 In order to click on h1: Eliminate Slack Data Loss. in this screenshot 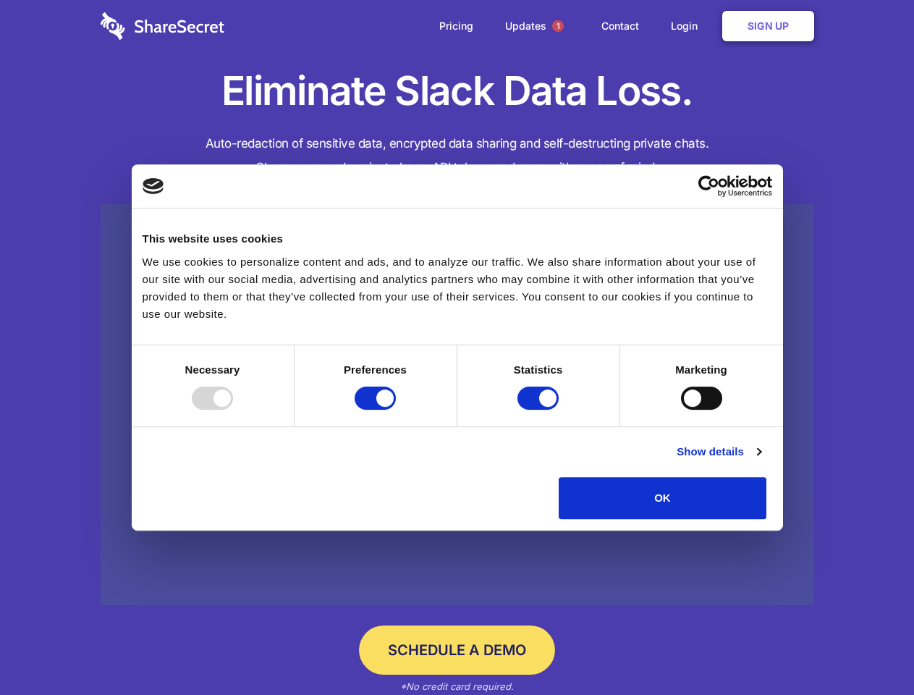, I will do `click(457, 91)`.